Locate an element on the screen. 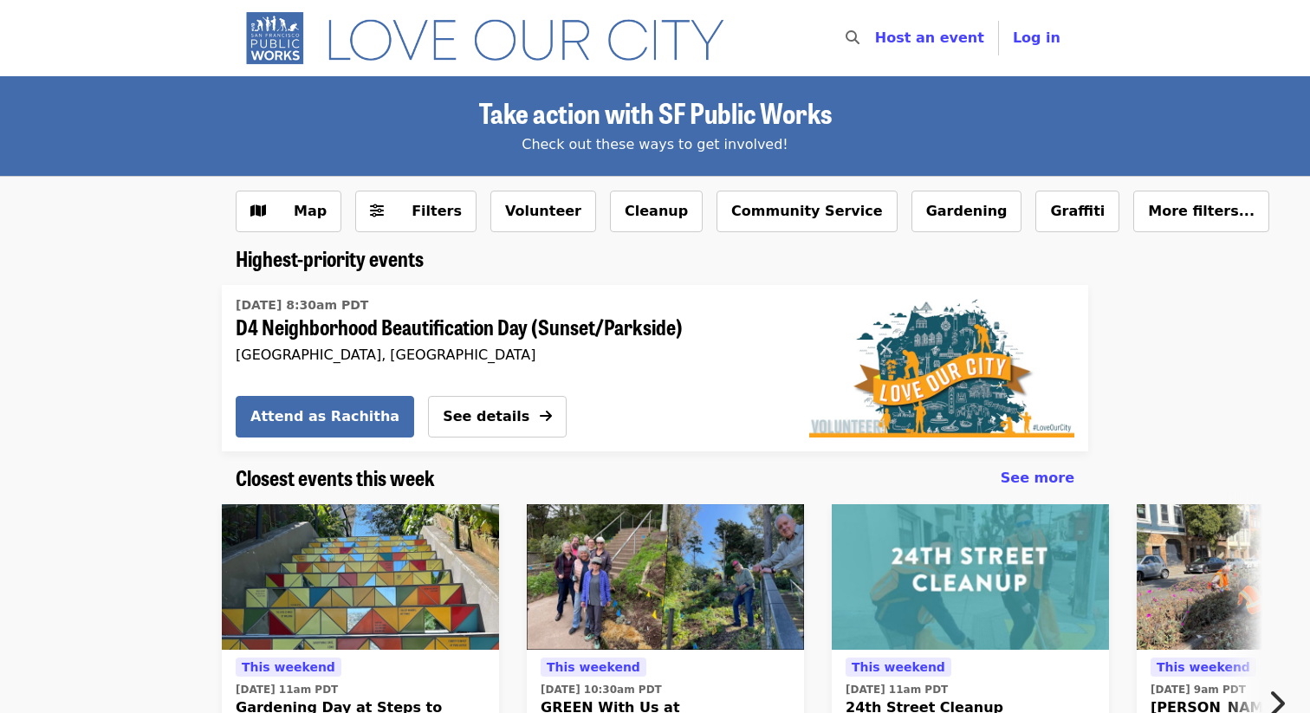 Image resolution: width=1310 pixels, height=713 pixels. i: arrow-right icon is located at coordinates (546, 416).